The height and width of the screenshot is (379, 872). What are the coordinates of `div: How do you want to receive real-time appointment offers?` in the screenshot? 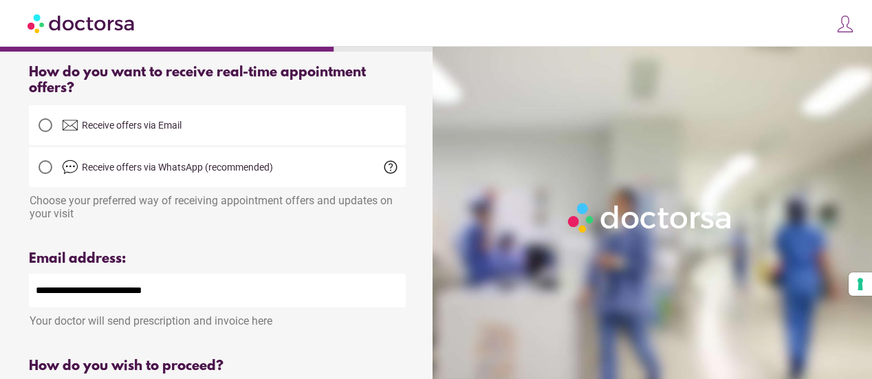 It's located at (217, 80).